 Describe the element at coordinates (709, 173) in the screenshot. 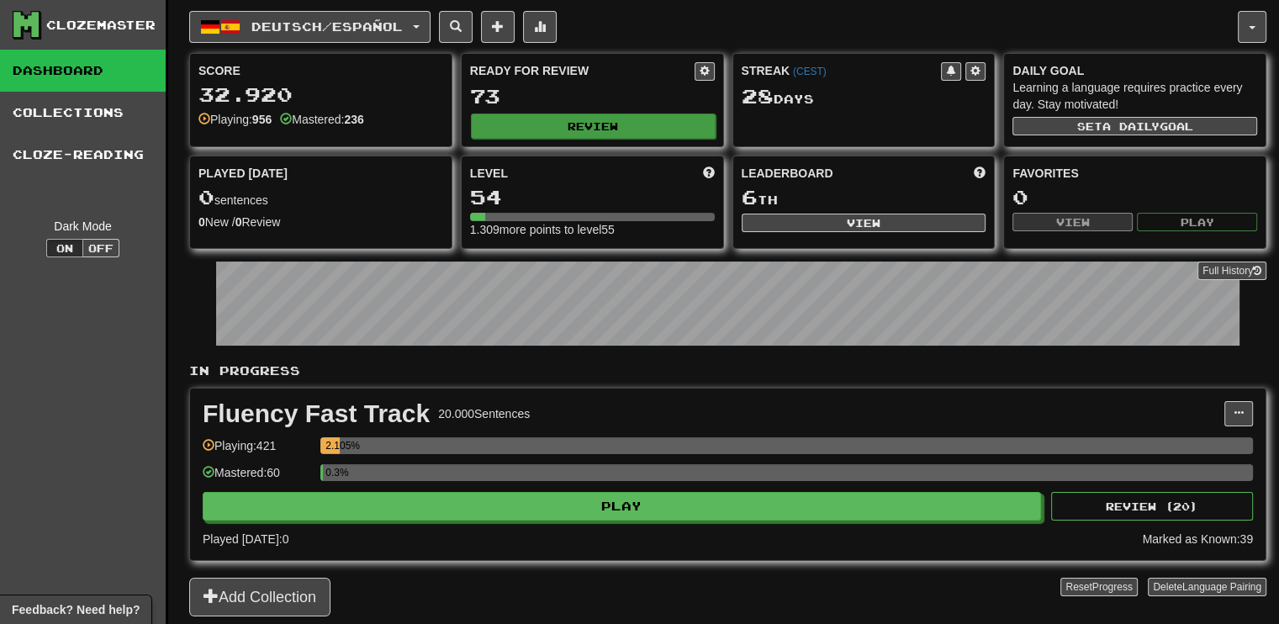

I see `span: Score more points to level up` at that location.